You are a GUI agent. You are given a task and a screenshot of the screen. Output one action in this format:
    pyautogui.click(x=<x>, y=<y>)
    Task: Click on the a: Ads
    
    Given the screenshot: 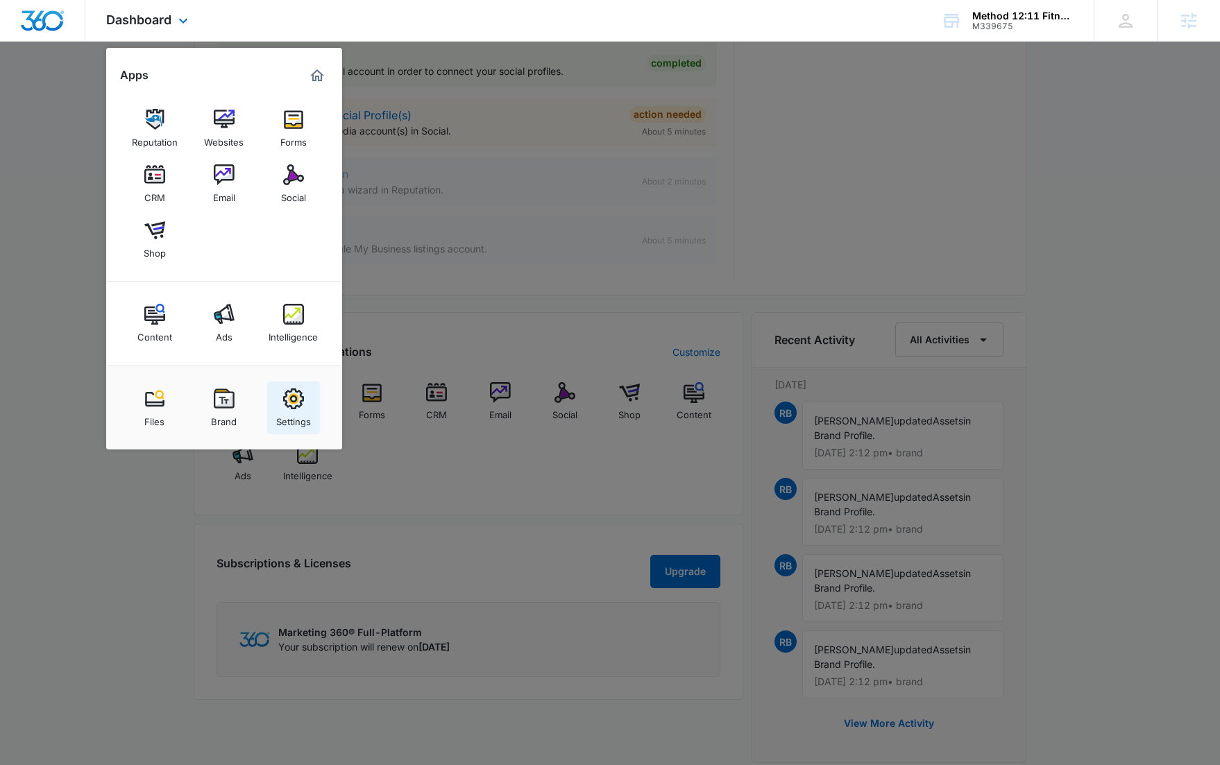 What is the action you would take?
    pyautogui.click(x=224, y=323)
    